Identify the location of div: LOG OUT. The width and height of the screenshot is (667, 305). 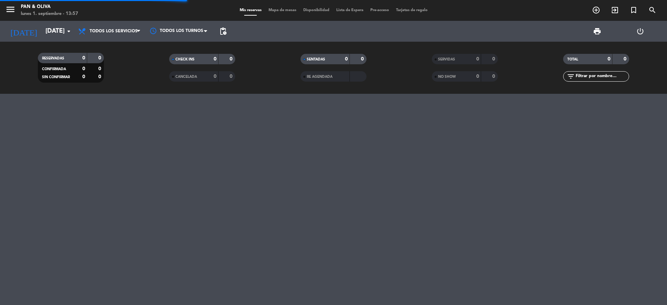
(640, 31).